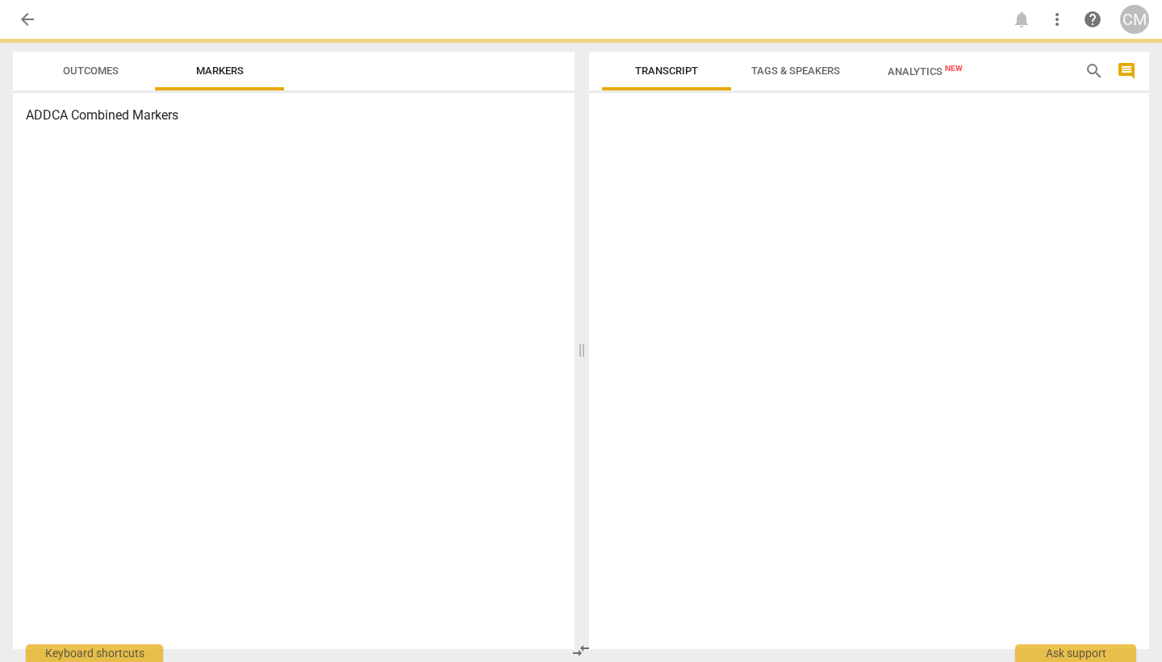 The height and width of the screenshot is (662, 1162). Describe the element at coordinates (925, 71) in the screenshot. I see `span: Analytics` at that location.